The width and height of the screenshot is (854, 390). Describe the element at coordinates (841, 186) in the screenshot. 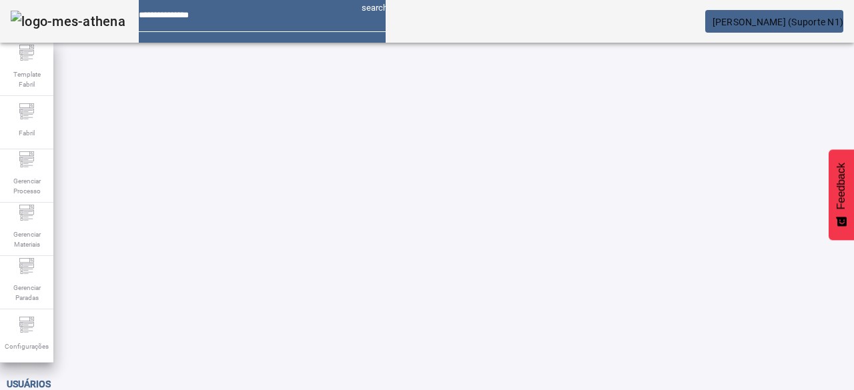

I see `span: Feedback` at that location.